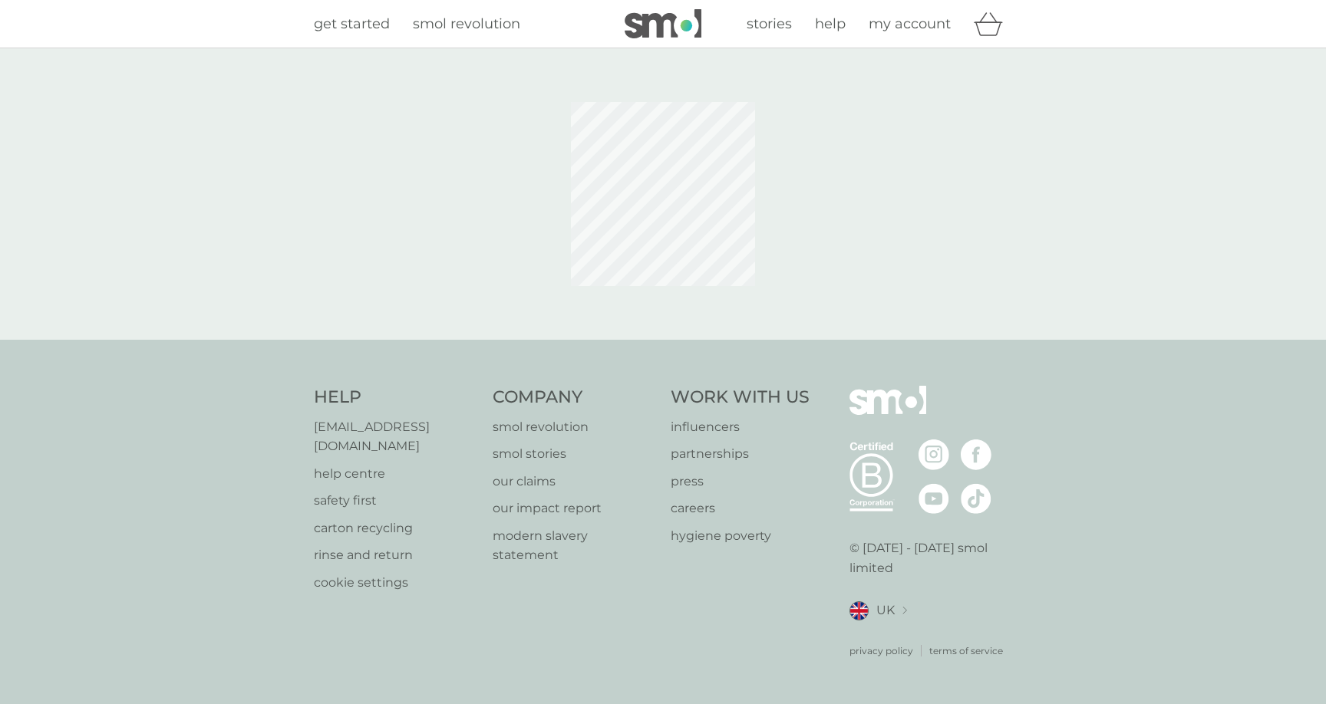 This screenshot has height=704, width=1326. I want to click on img: visit the smol Youtube page, so click(934, 499).